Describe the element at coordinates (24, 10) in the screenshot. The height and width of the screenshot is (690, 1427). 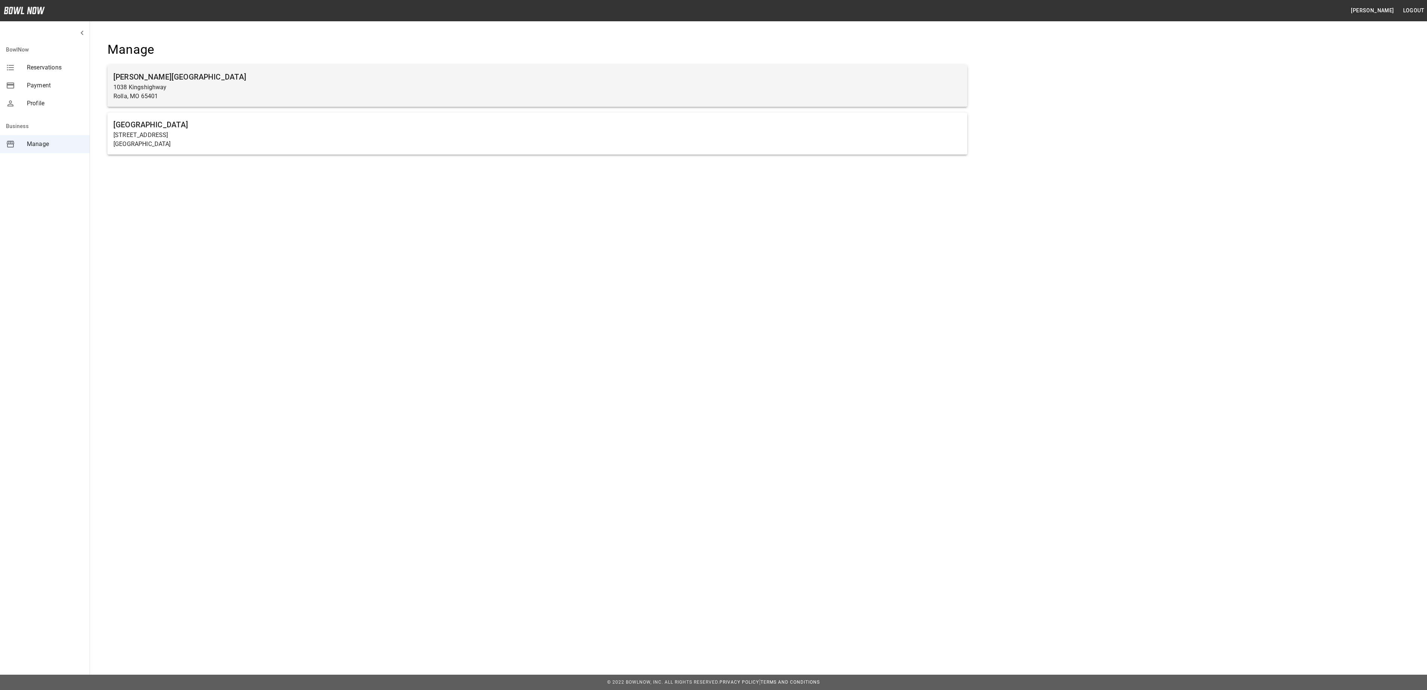
I see `img: logo` at that location.